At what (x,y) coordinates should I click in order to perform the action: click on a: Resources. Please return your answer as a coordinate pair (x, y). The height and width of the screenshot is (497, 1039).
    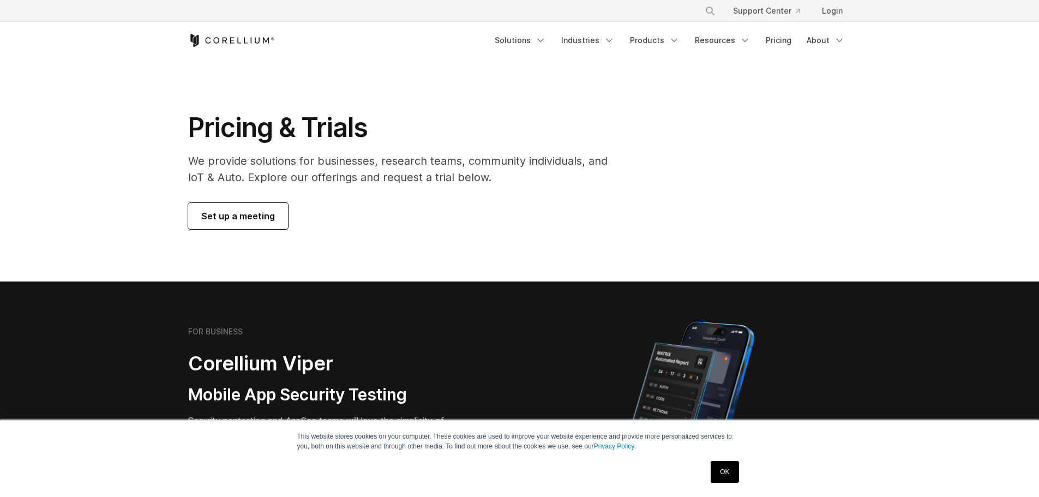
    Looking at the image, I should click on (723, 40).